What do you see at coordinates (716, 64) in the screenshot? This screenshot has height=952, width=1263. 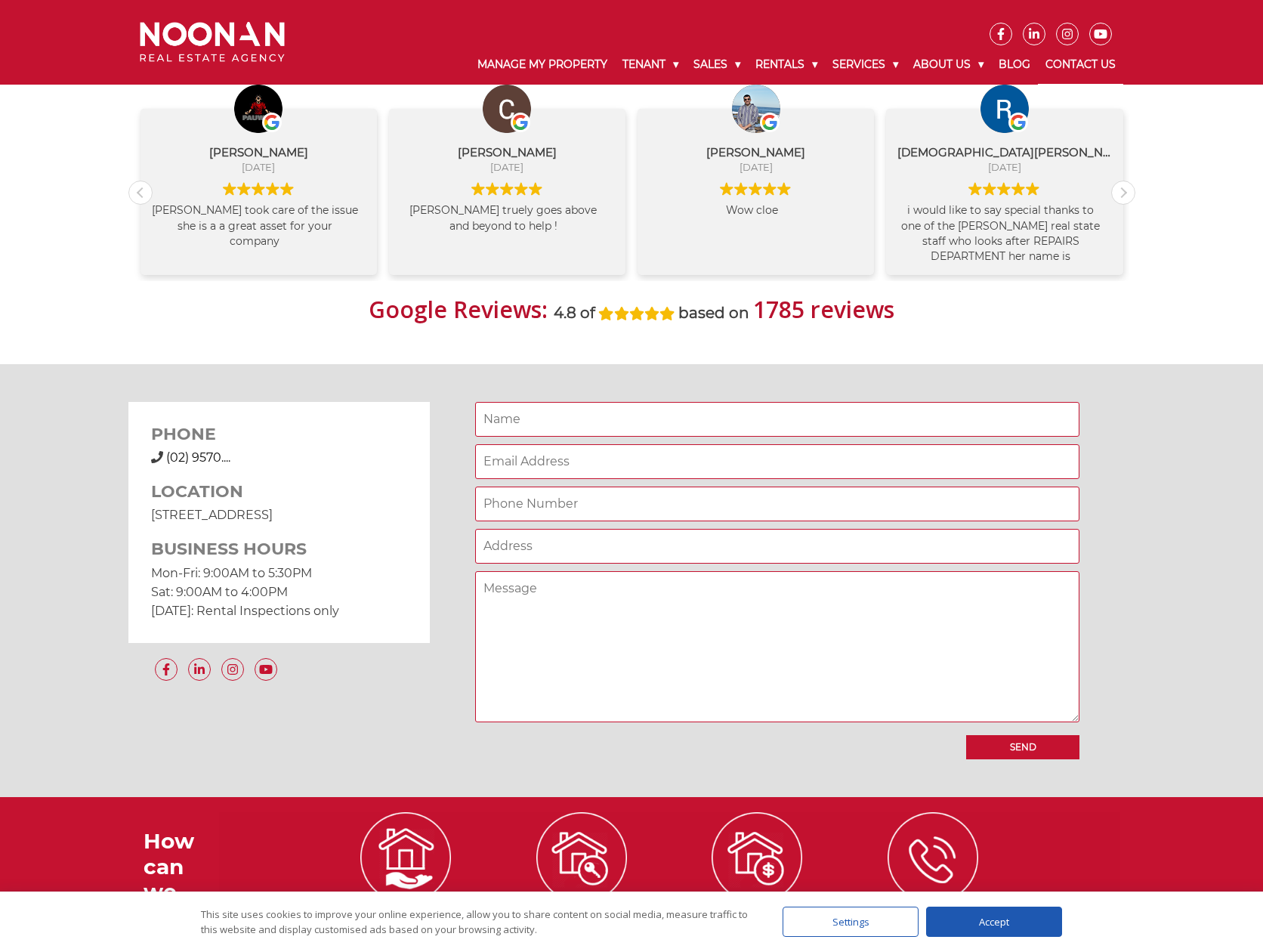 I see `a: Sales` at bounding box center [716, 64].